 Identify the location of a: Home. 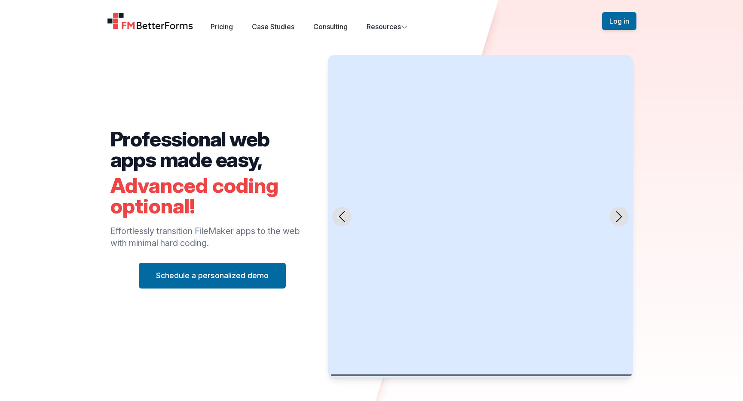
(150, 21).